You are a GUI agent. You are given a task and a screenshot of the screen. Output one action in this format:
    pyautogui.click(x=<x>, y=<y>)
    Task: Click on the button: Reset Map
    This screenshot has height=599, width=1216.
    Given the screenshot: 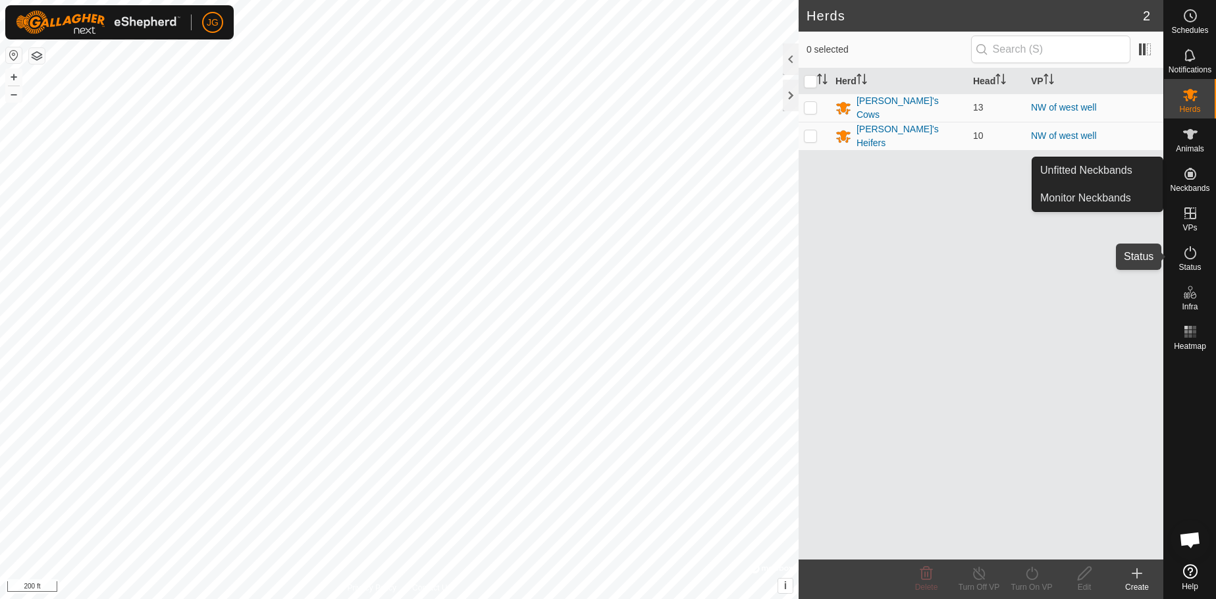 What is the action you would take?
    pyautogui.click(x=14, y=55)
    